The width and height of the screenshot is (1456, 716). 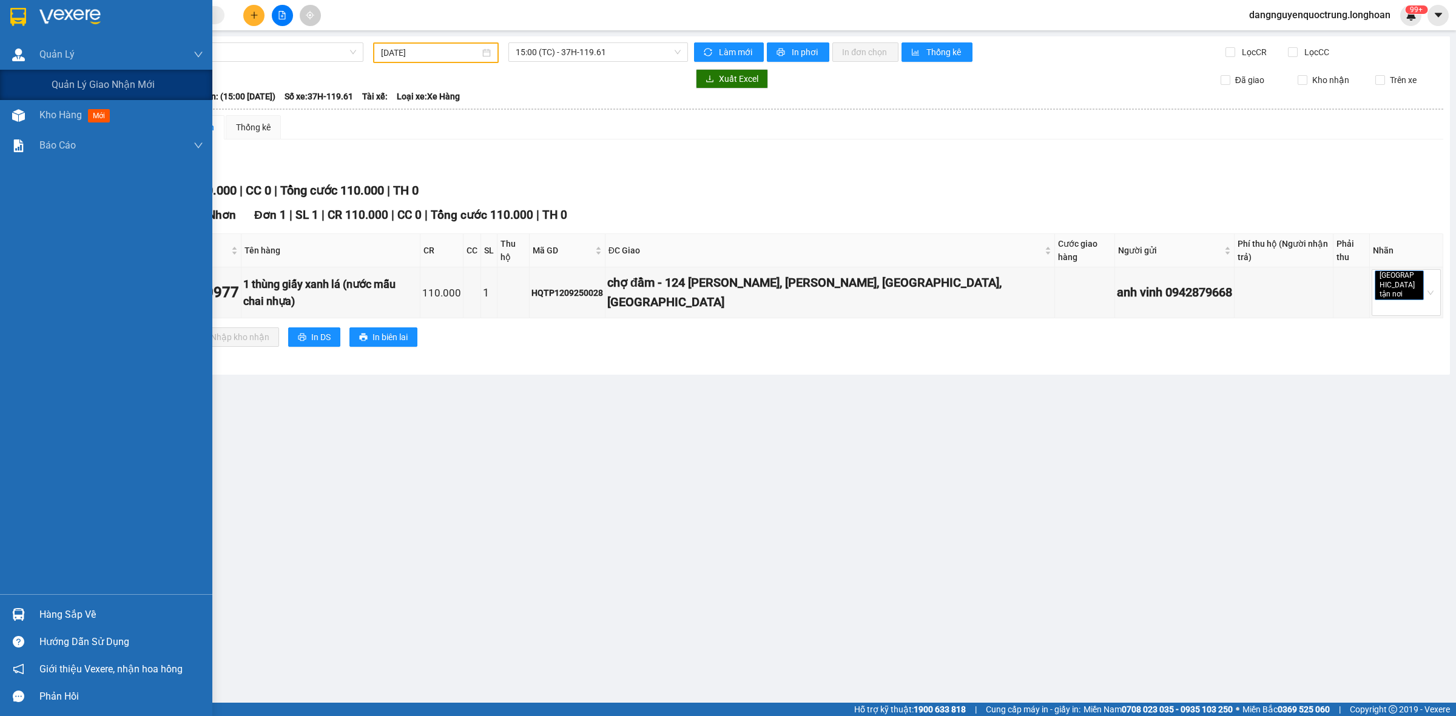 I want to click on button: printerIn DS, so click(x=314, y=337).